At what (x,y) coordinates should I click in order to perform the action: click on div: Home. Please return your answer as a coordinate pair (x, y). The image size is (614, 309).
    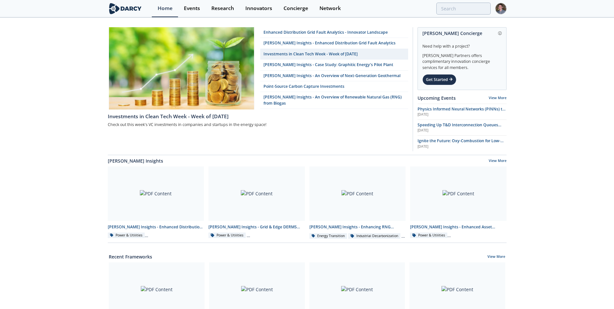
    Looking at the image, I should click on (165, 8).